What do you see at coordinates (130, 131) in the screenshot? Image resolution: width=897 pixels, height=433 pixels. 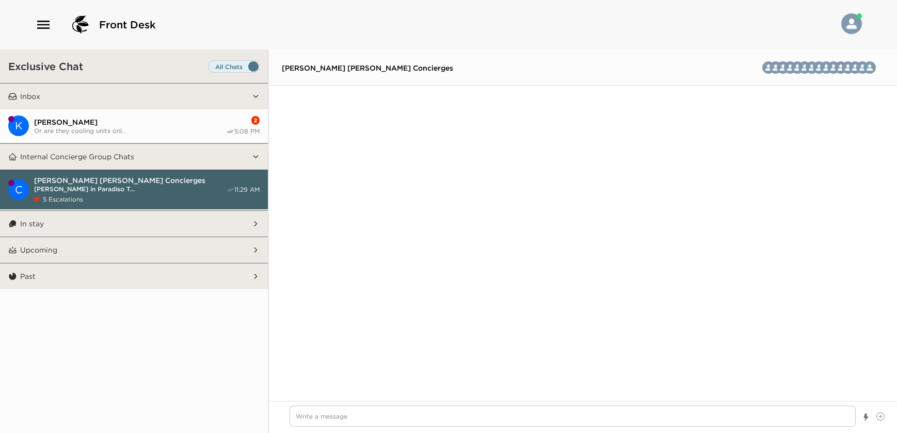 I see `span: Or are they cooling units onl...` at bounding box center [130, 131].